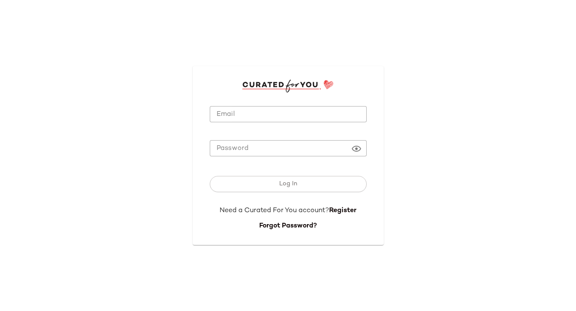  What do you see at coordinates (288, 86) in the screenshot?
I see `img: cfy_login_logo.DGdB1djN.svg` at bounding box center [288, 86].